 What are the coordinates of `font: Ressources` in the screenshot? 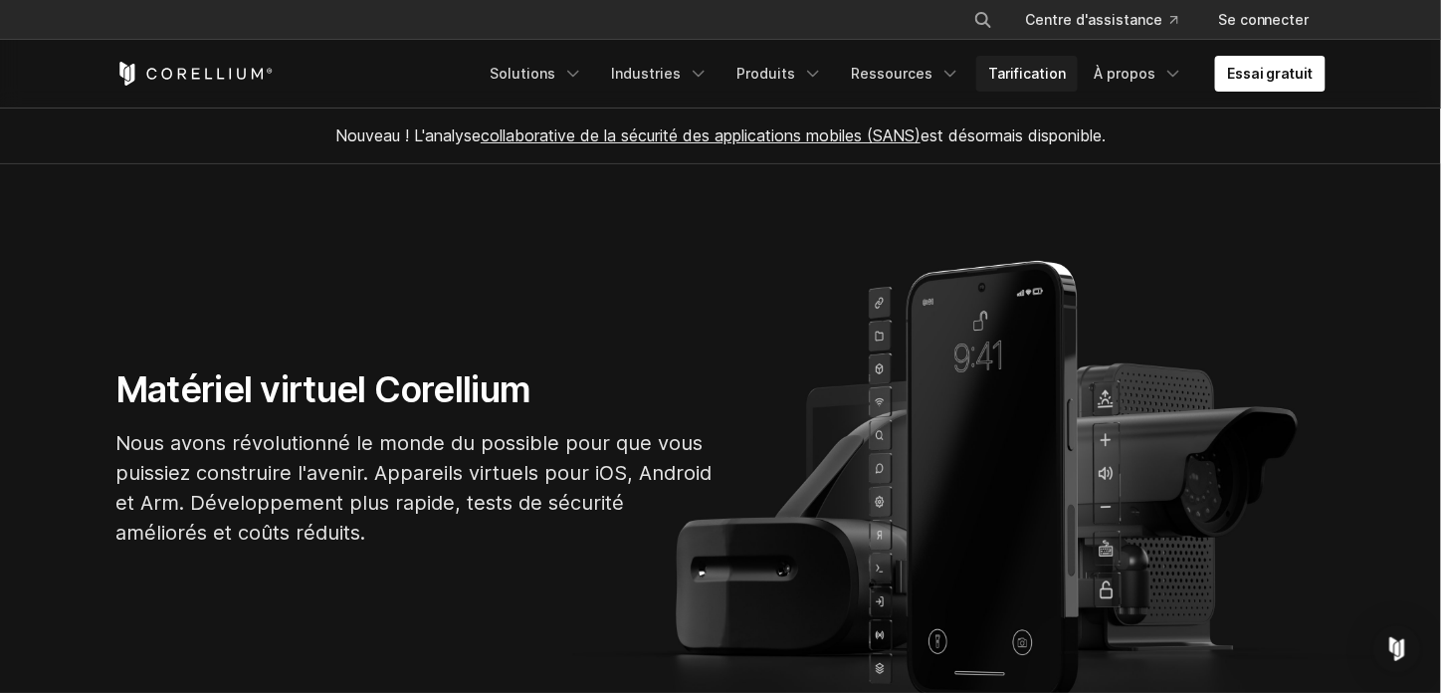 It's located at (892, 73).